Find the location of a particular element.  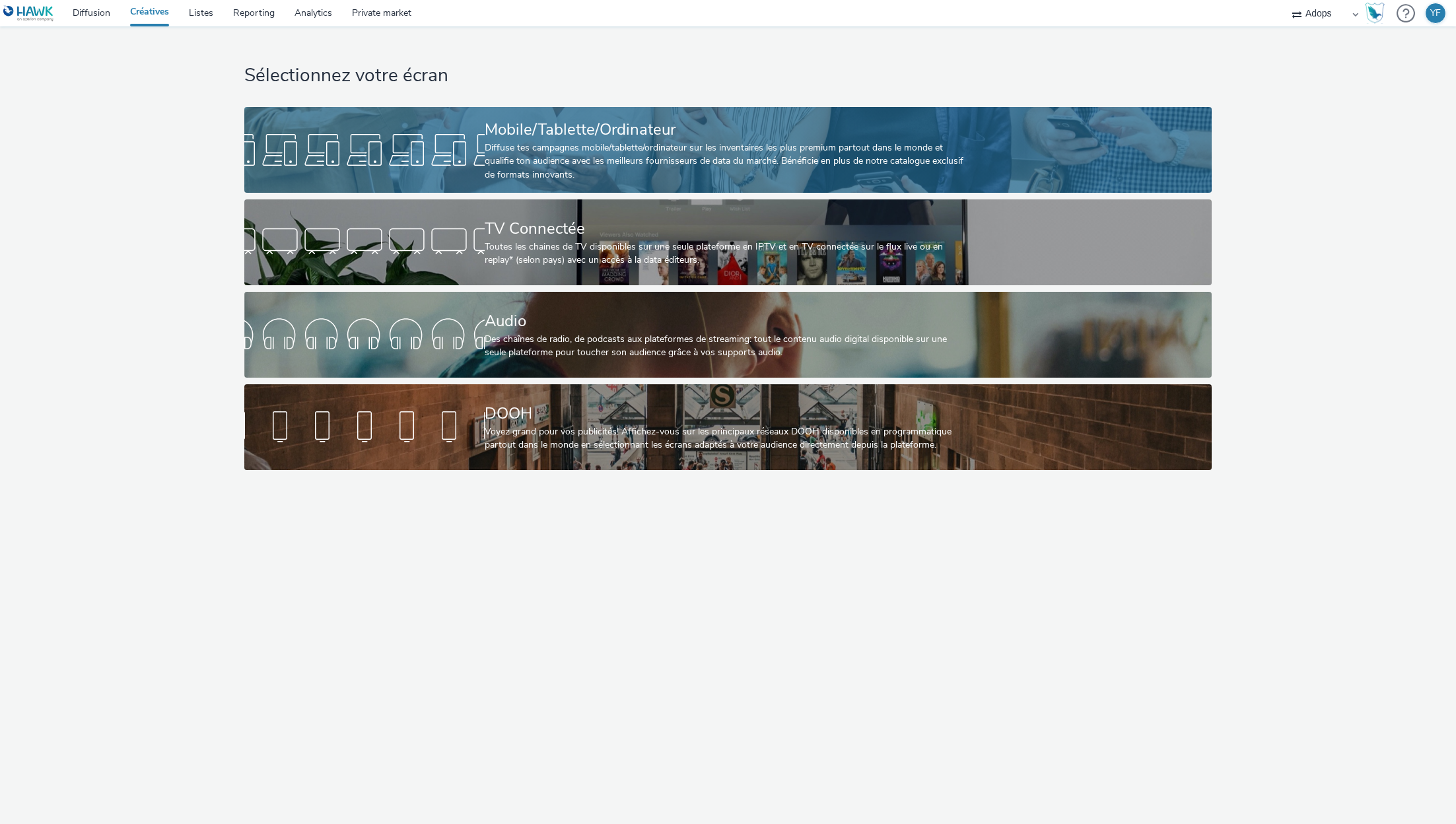

div: Toutes les chaines de TV disponibles sur une seule plateforme en IPTV et en TV connectée sur le f... is located at coordinates (725, 254).